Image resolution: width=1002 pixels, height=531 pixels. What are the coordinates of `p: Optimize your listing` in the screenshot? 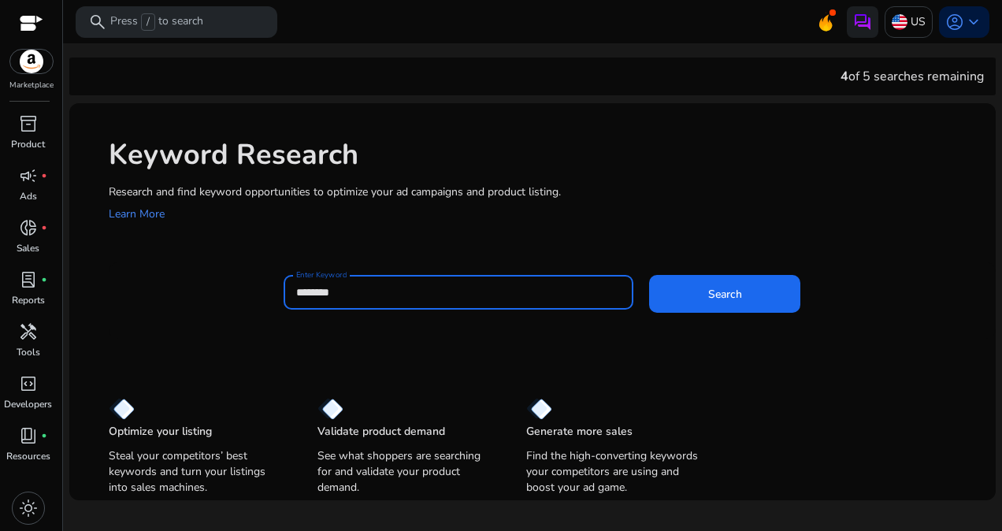 It's located at (160, 432).